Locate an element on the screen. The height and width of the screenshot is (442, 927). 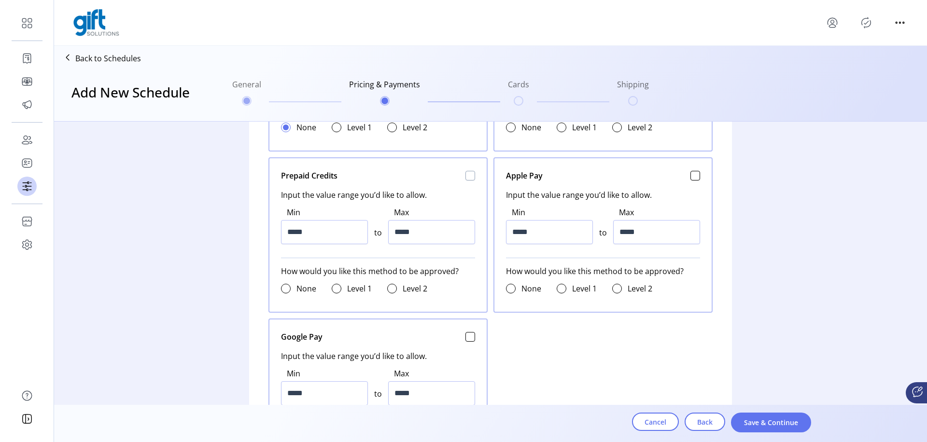
h6: Pricing & Payments is located at coordinates (384, 87).